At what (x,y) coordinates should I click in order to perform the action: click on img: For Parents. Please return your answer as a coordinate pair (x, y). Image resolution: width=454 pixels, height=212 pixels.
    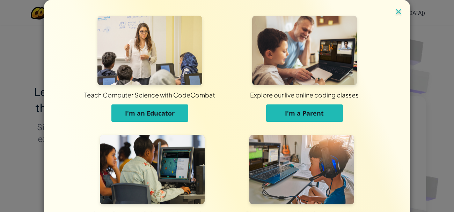
    Looking at the image, I should click on (304, 51).